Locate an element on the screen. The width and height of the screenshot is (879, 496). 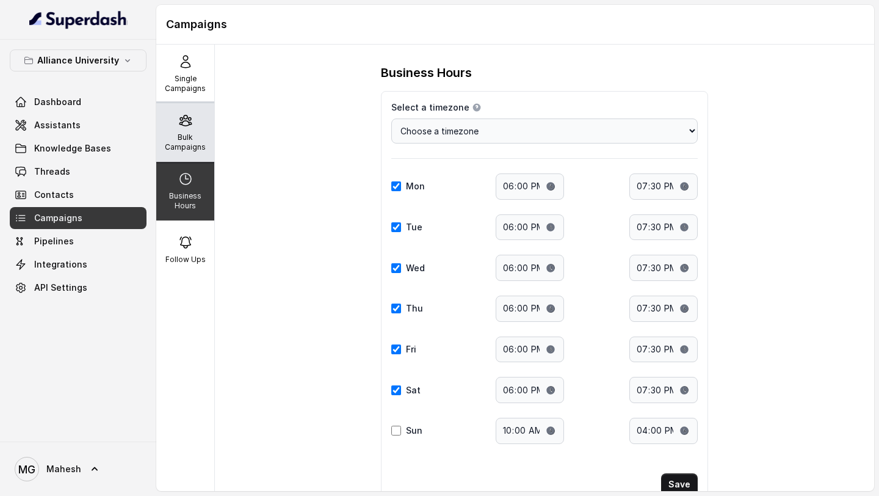
a: Mahesh is located at coordinates (78, 469).